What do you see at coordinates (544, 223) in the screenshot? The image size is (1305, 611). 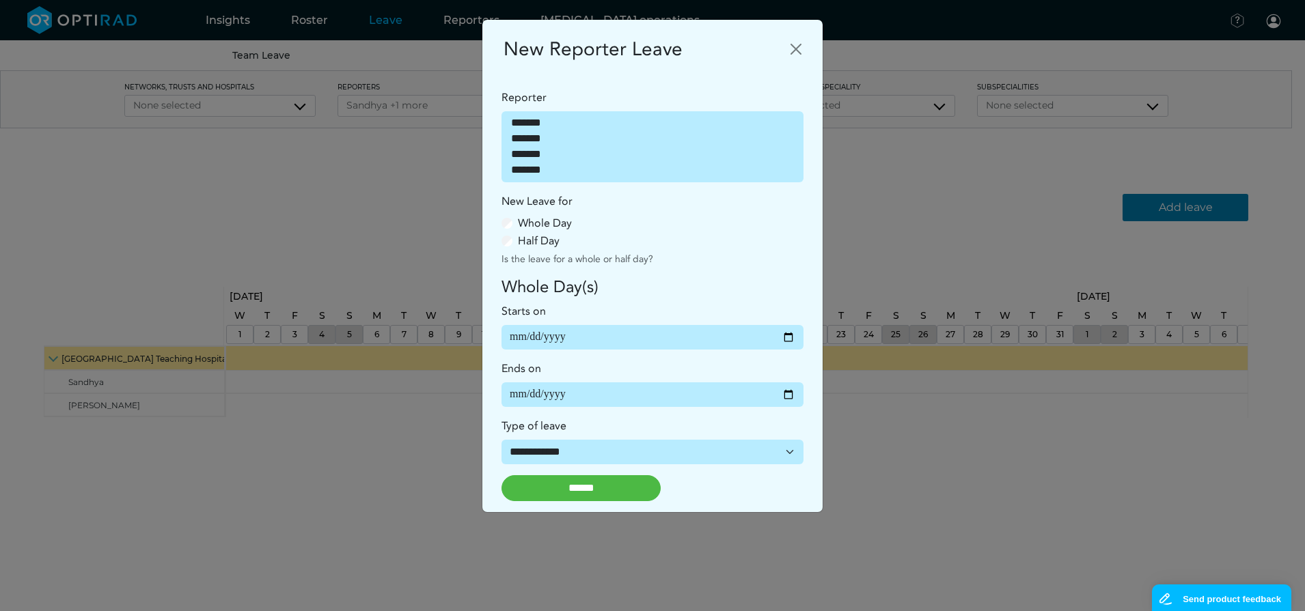 I see `label: Whole Day` at bounding box center [544, 223].